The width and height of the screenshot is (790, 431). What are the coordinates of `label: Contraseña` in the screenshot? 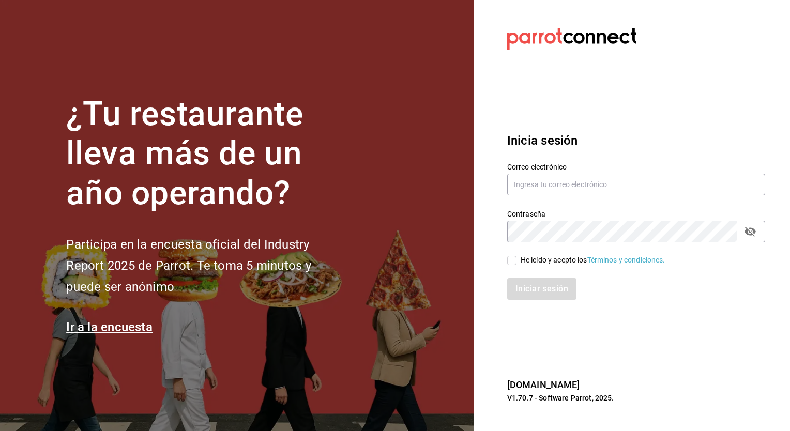 It's located at (636, 213).